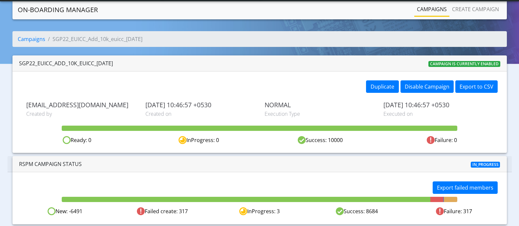 The image size is (519, 226). What do you see at coordinates (382, 87) in the screenshot?
I see `button: Duplicate` at bounding box center [382, 87].